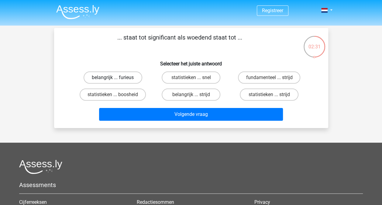  Describe the element at coordinates (269, 95) in the screenshot. I see `label: statistieken ... strijd` at that location.